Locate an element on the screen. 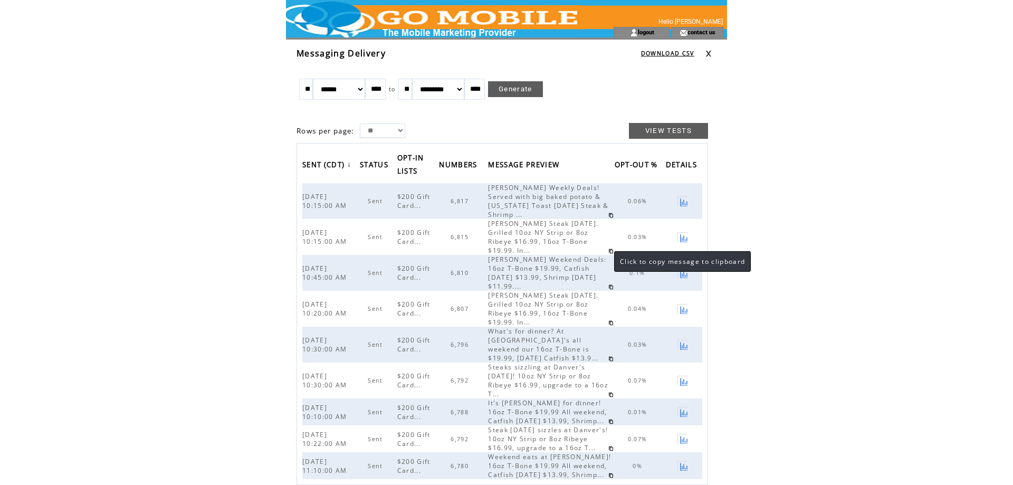 The height and width of the screenshot is (485, 1013). span: 6,817 is located at coordinates (461, 201).